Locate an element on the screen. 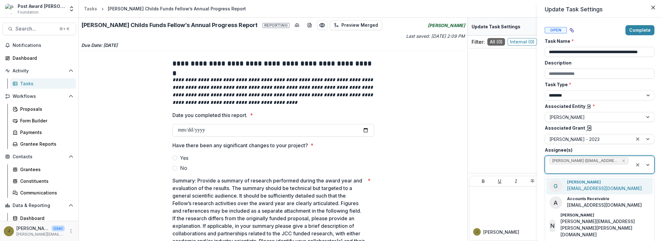 This screenshot has width=662, height=241. label: Description is located at coordinates (598, 63).